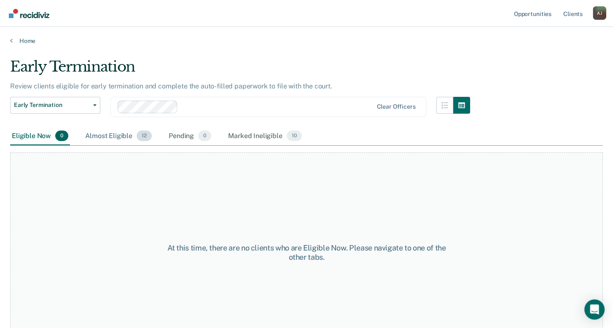  I want to click on img: Recidiviz, so click(29, 13).